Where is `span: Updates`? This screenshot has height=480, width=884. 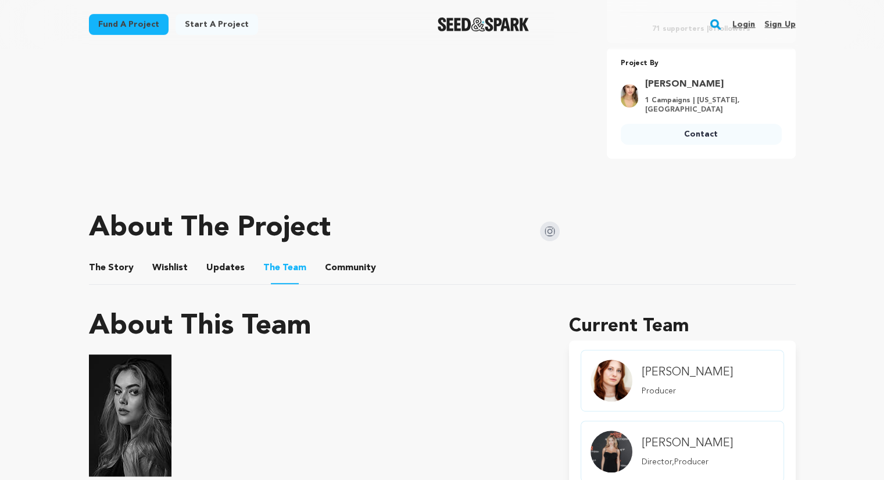
span: Updates is located at coordinates (225, 268).